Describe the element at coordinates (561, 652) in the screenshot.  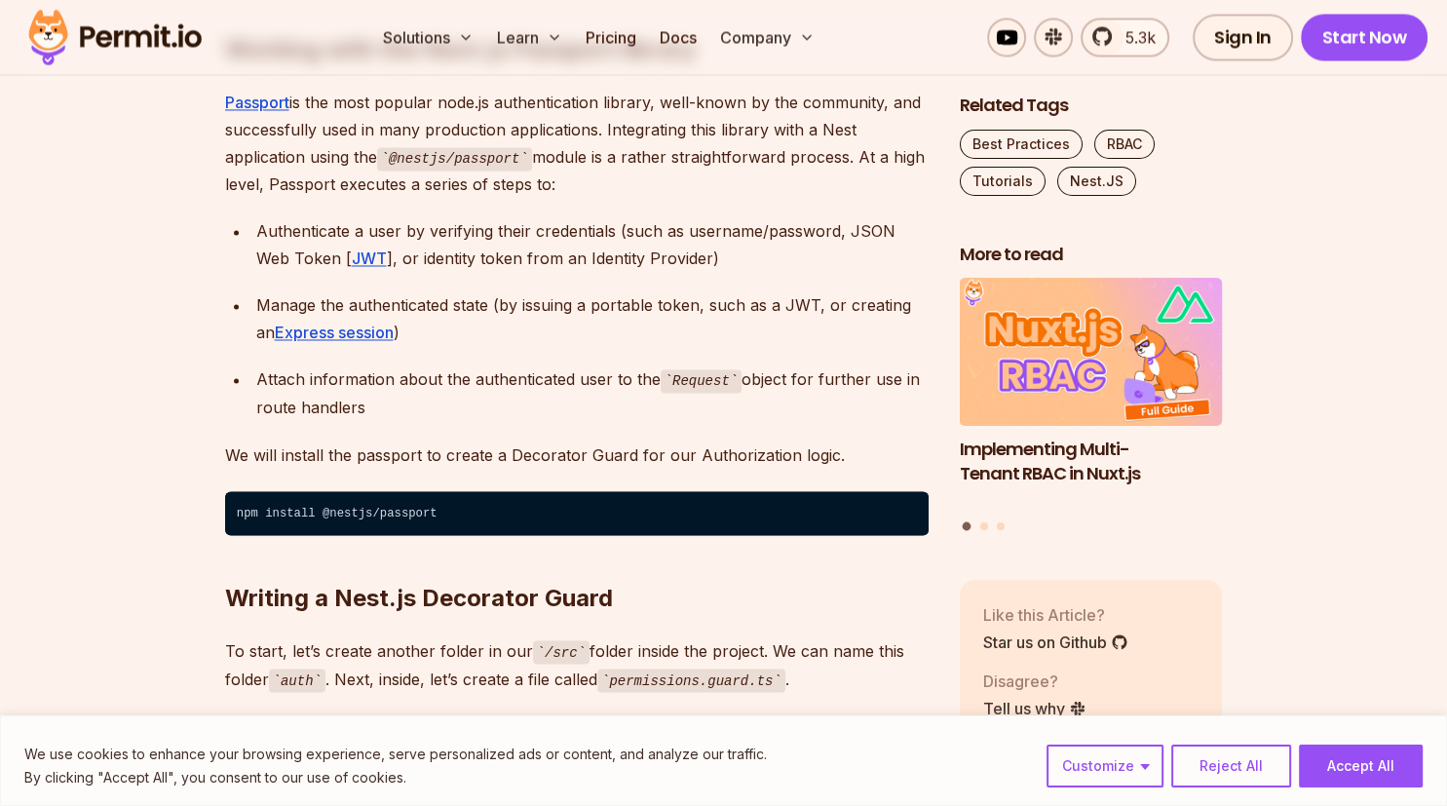
I see `code: /src` at that location.